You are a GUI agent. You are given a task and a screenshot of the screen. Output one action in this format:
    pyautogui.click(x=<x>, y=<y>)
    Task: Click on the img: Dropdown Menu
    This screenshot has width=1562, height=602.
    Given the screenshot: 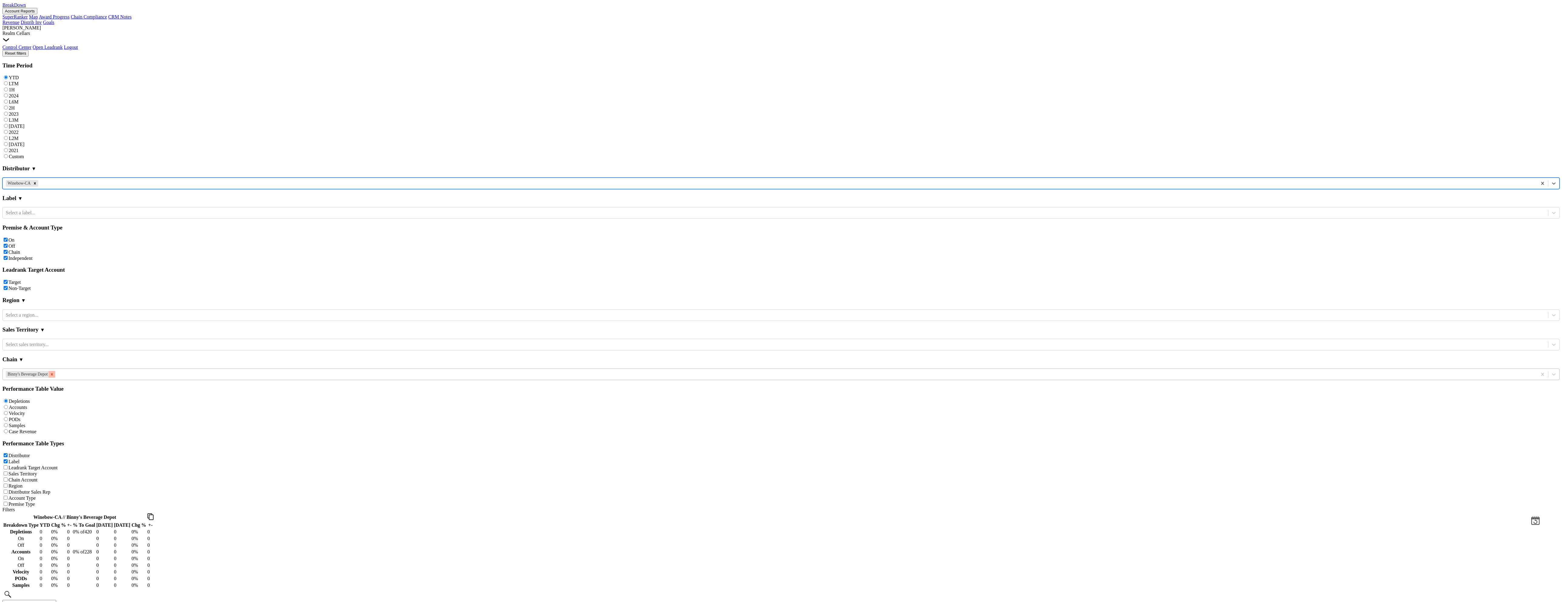 What is the action you would take?
    pyautogui.click(x=6, y=40)
    